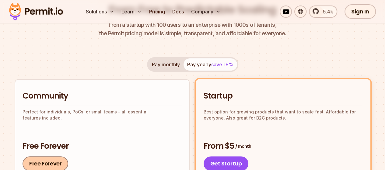 The image size is (385, 170). What do you see at coordinates (102, 115) in the screenshot?
I see `p: Perfect for individuals, PoCs, or small teams - all essential features included.` at bounding box center [102, 115].